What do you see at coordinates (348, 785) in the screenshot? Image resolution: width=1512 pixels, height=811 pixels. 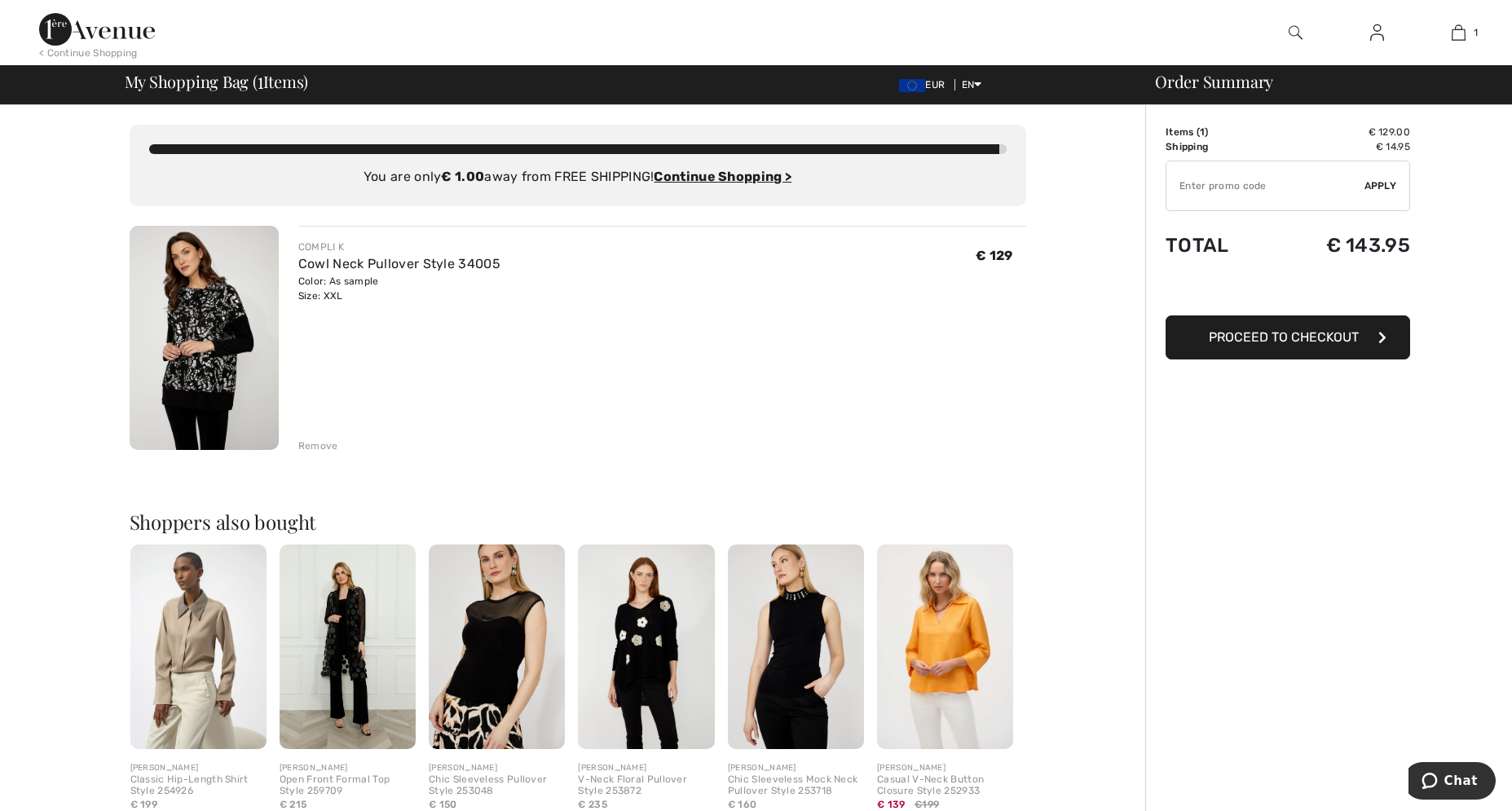 I see `div: Open Front Formal Top Style 259709` at bounding box center [348, 785].